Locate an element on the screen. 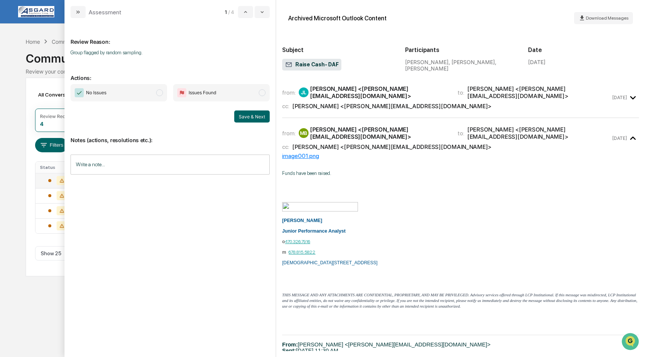 The width and height of the screenshot is (645, 357). button: See all is located at coordinates (127, 87).